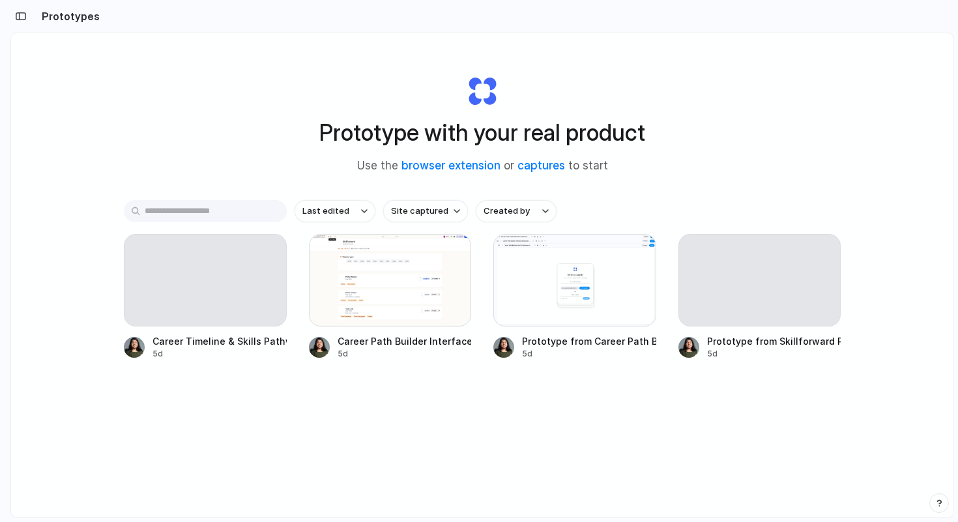  I want to click on span: Created by, so click(506, 211).